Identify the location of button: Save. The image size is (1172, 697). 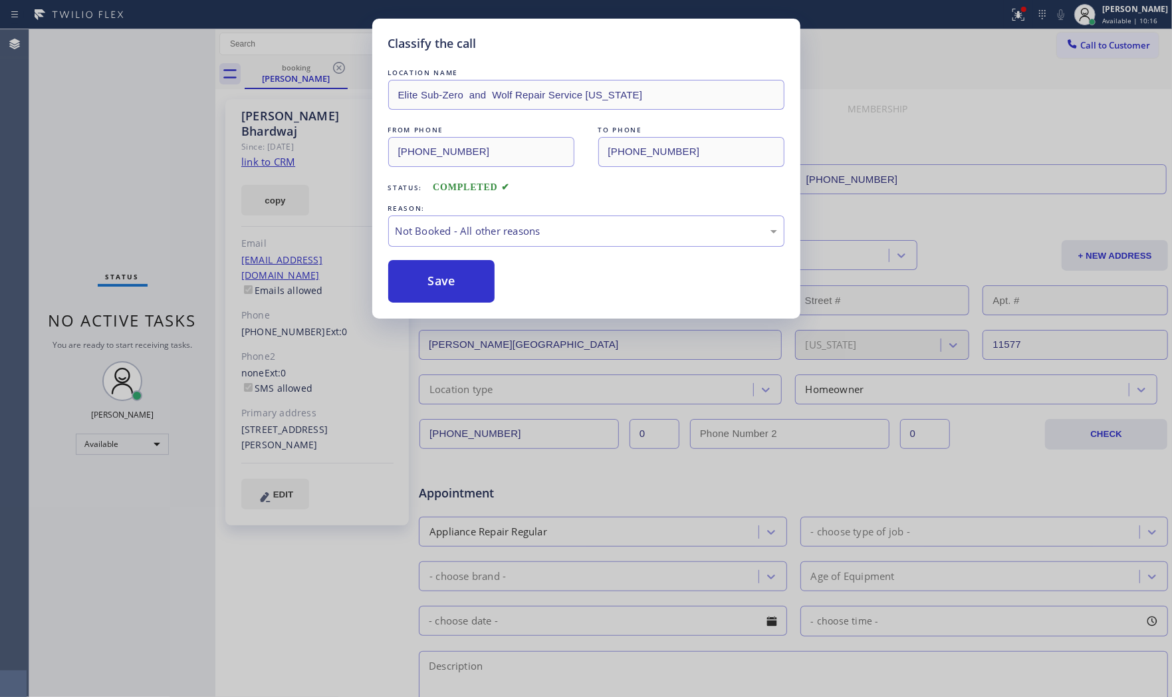
(441, 281).